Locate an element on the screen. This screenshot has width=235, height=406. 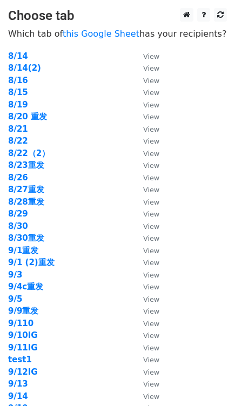
strong: 9/3 is located at coordinates (15, 275).